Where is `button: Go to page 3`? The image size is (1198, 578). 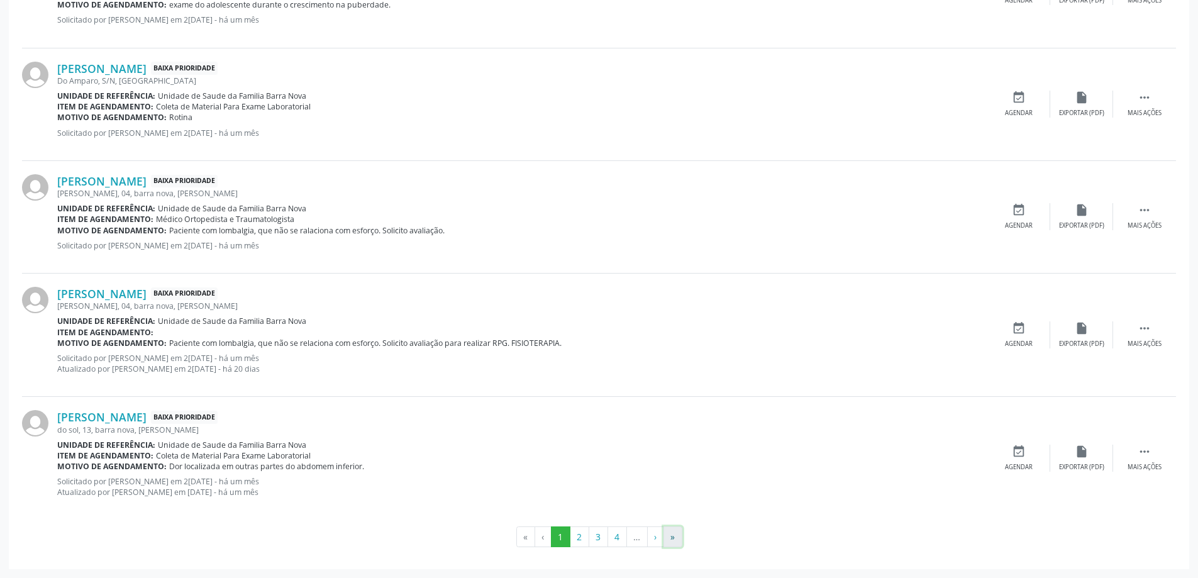 button: Go to page 3 is located at coordinates (598, 537).